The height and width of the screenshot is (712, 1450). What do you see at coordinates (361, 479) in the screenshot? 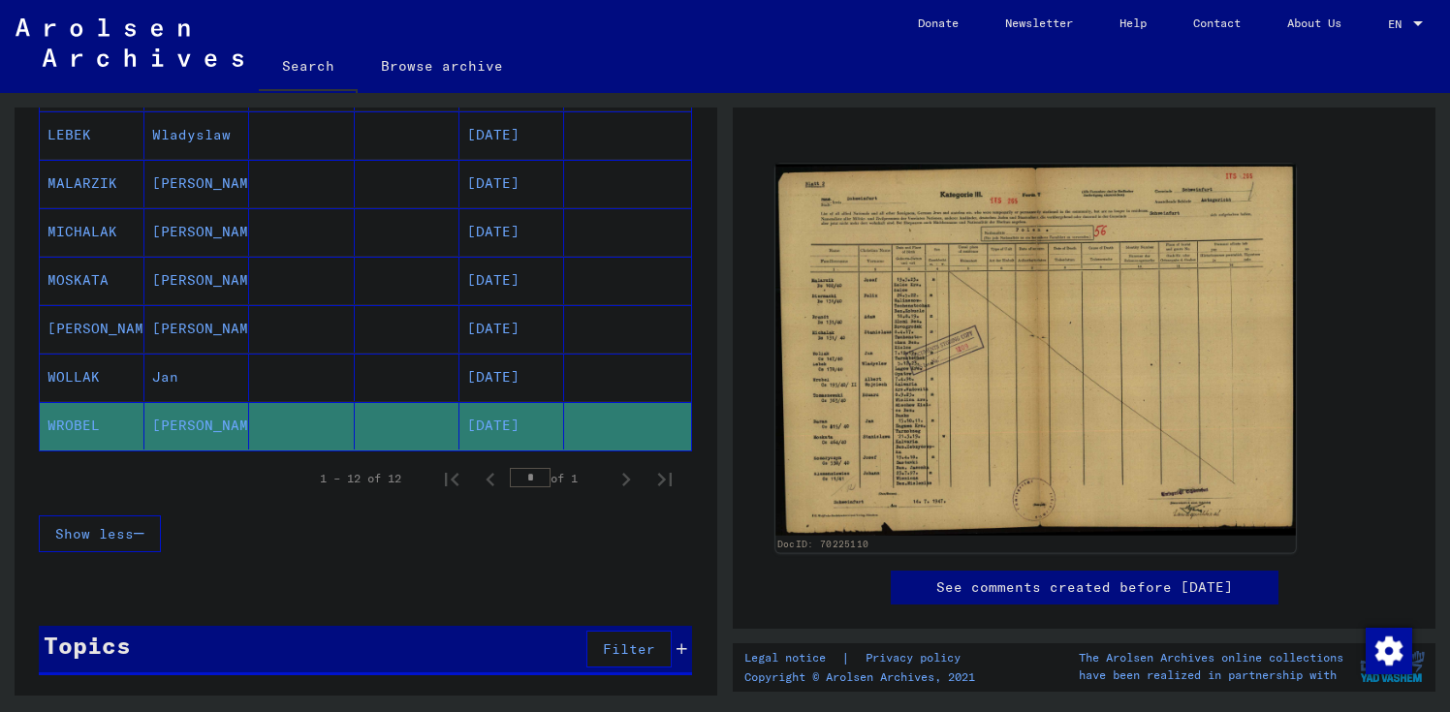
I see `div: 1 – 12 of 12` at bounding box center [361, 479].